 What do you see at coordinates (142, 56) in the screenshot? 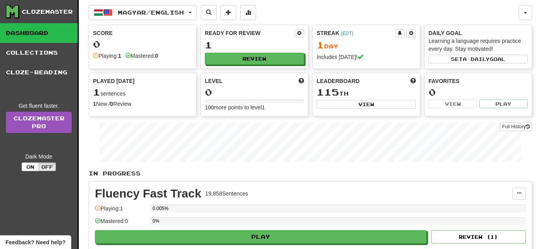
I see `div: Mastered:` at bounding box center [142, 56].